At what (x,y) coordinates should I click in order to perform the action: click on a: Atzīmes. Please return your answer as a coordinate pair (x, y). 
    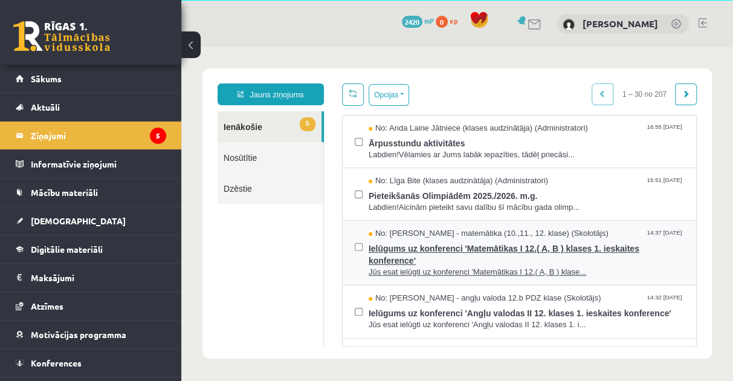
    Looking at the image, I should click on (91, 306).